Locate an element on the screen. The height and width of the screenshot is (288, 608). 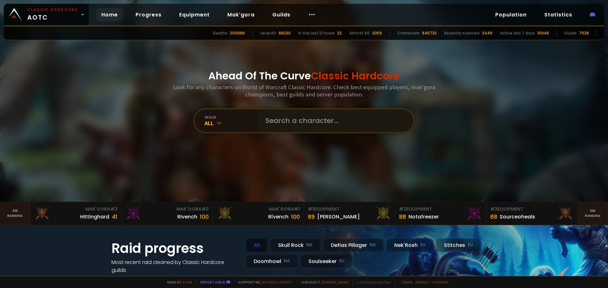
div: Rivench is located at coordinates (187, 217).